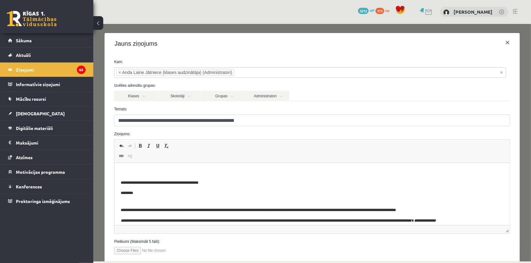  I want to click on a: Mācību resursi, so click(47, 99).